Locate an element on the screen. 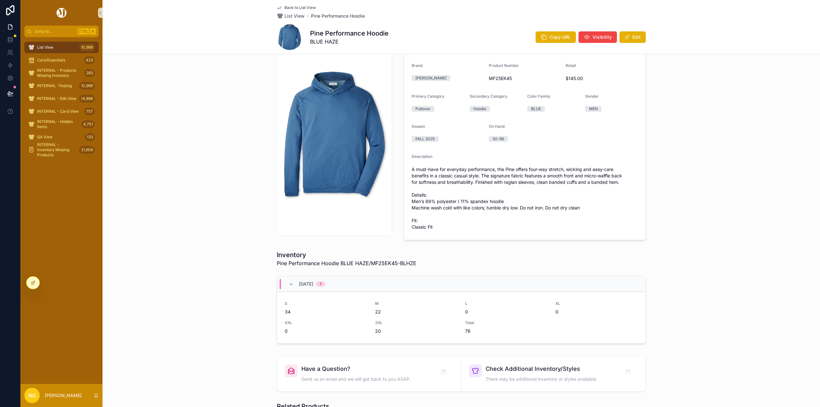 The image size is (820, 407). span: XXL is located at coordinates (326, 323).